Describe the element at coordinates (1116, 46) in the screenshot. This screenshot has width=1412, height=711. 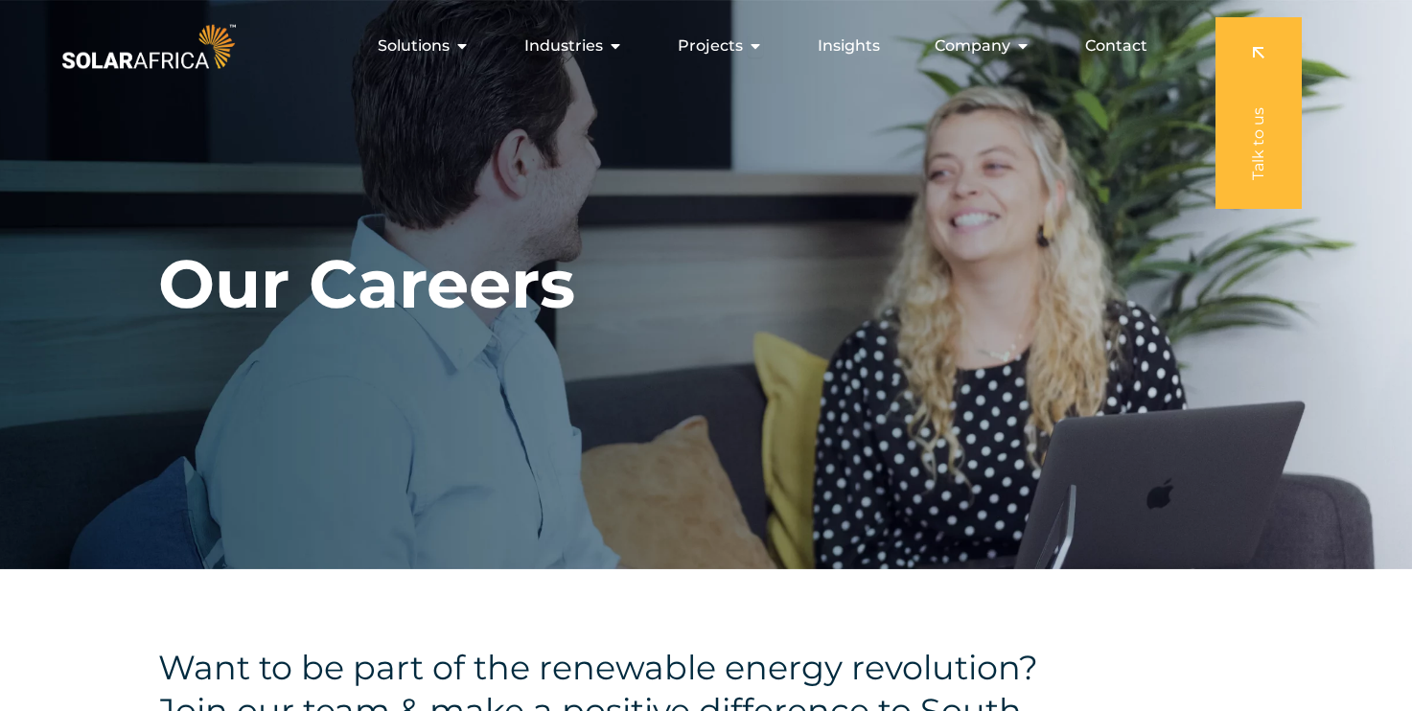
I see `span: Contact` at that location.